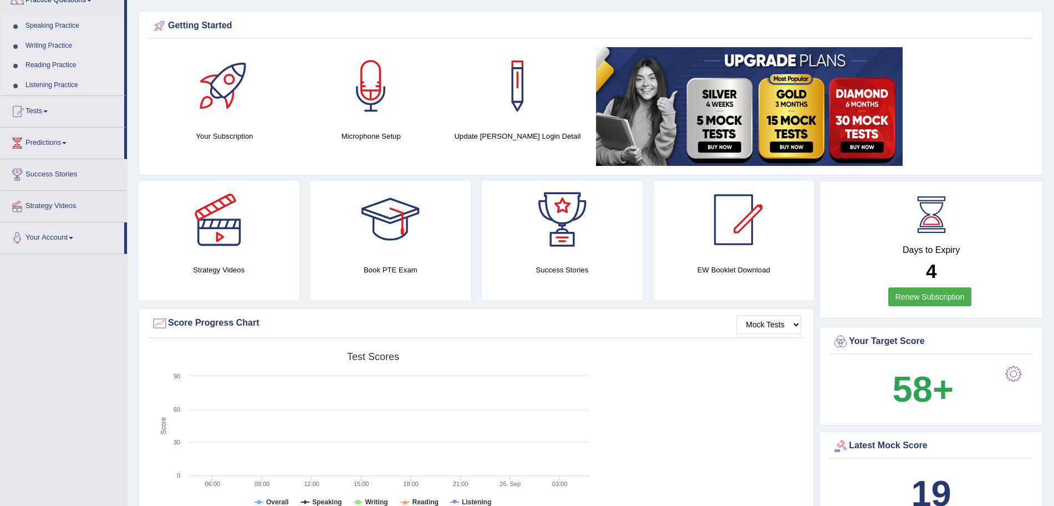  What do you see at coordinates (376, 502) in the screenshot?
I see `tspan: Writing` at bounding box center [376, 502].